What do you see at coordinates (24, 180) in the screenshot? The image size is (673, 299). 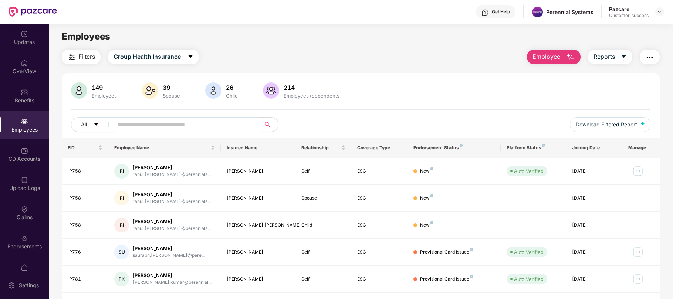 I see `img: svg+xml;base64,PHN2ZyBpZD0iVXBsb2FkX0xvZ3MiIGRhdGEtbmFtZT0iVXBsb2FkIExvZ3MiIHhtbG5zPSJodHRwOi8vd3...` at bounding box center [24, 180].